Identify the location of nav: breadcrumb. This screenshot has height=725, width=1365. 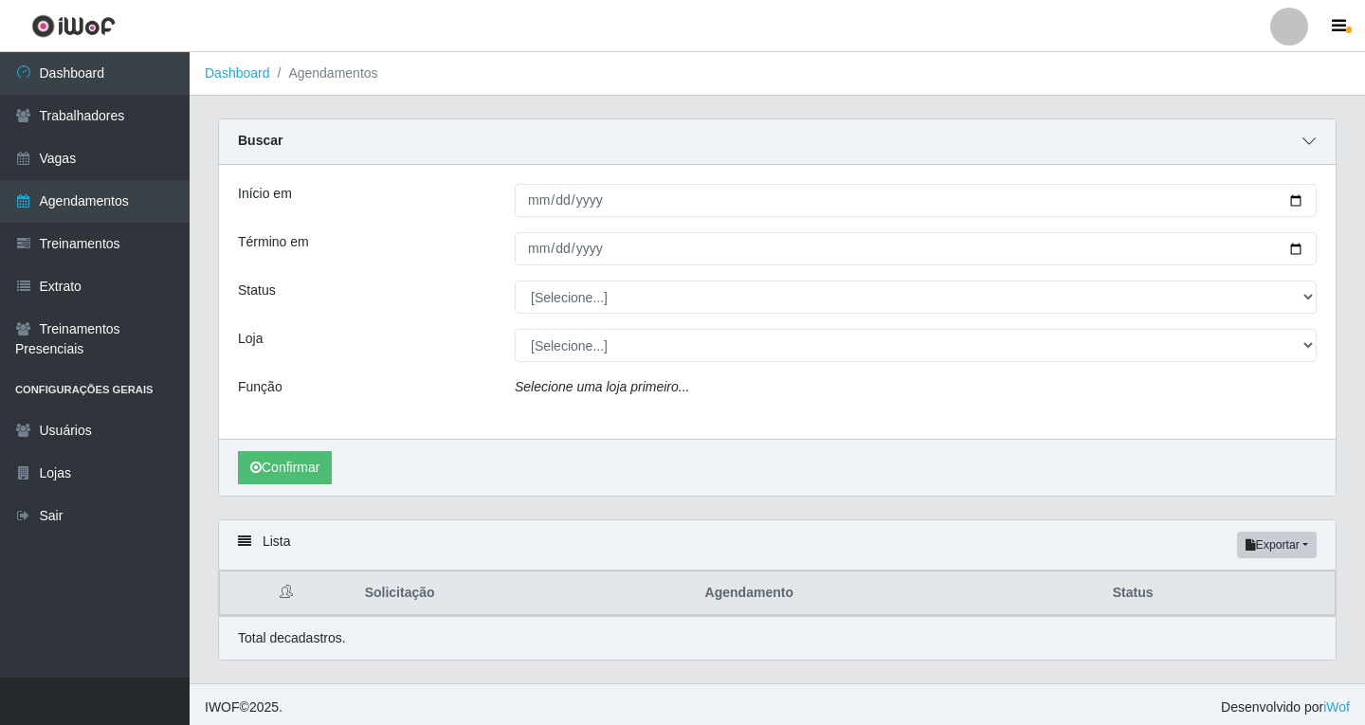
(777, 74).